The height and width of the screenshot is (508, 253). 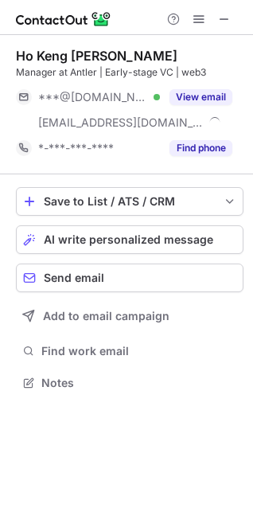 What do you see at coordinates (139, 383) in the screenshot?
I see `span: Notes` at bounding box center [139, 383].